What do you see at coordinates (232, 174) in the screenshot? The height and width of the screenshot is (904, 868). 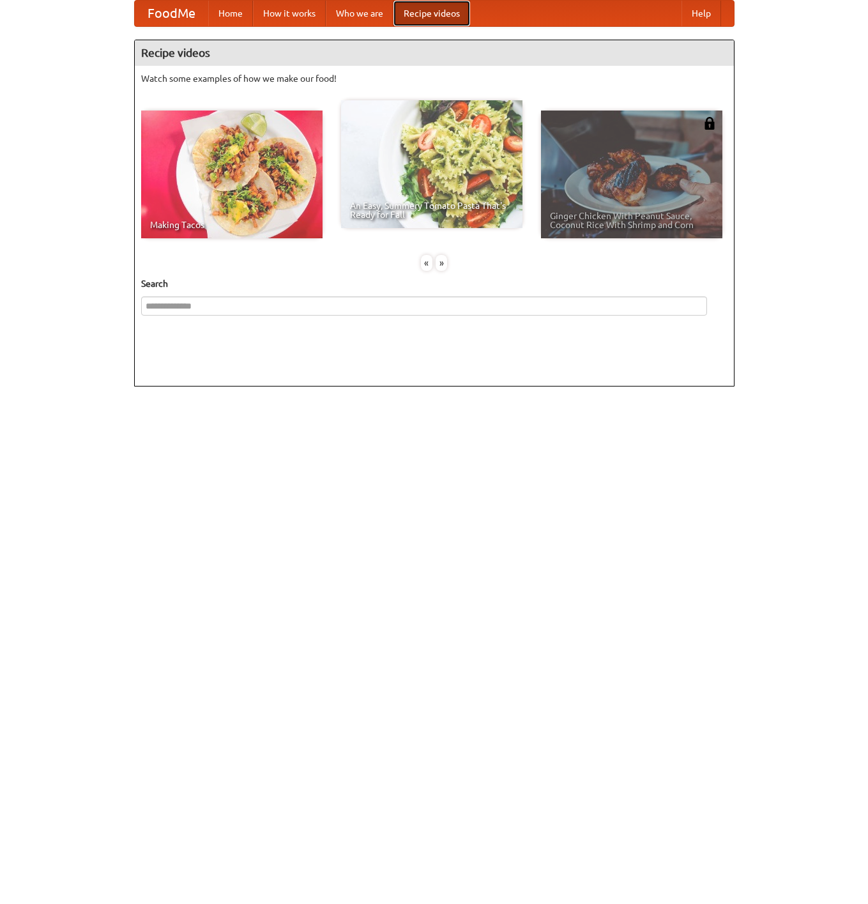 I see `a: Making Tacos` at bounding box center [232, 174].